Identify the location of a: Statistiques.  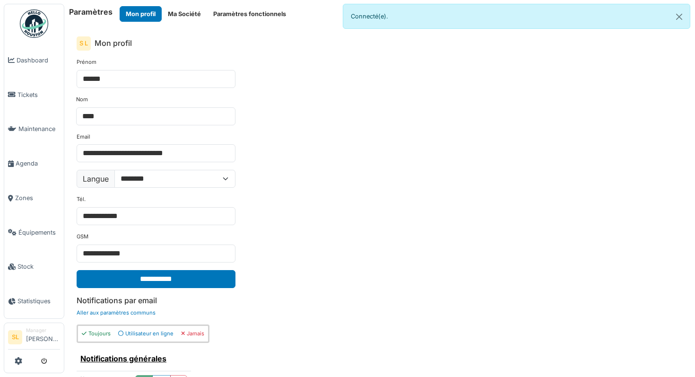
(34, 301).